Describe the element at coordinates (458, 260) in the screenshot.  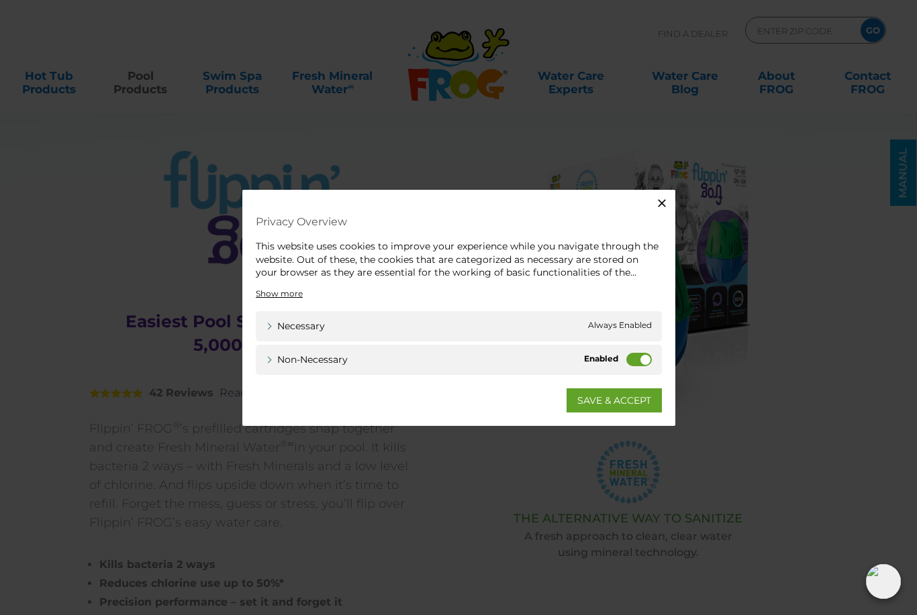
I see `div: This website uses cookies to improve your experience while you navigate through the website. Out ...` at that location.